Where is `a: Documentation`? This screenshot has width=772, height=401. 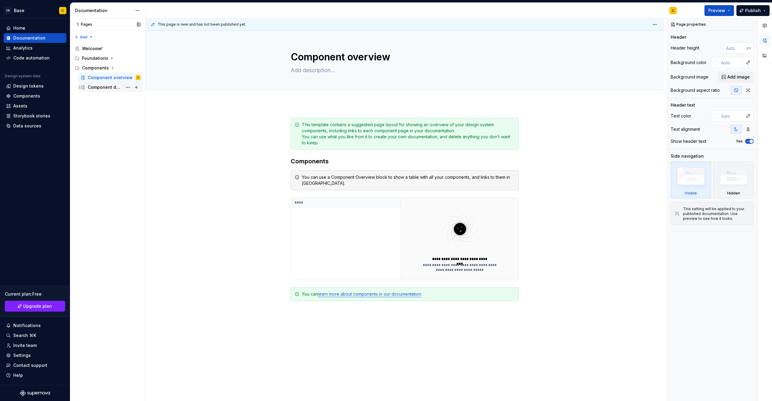 a: Documentation is located at coordinates (35, 38).